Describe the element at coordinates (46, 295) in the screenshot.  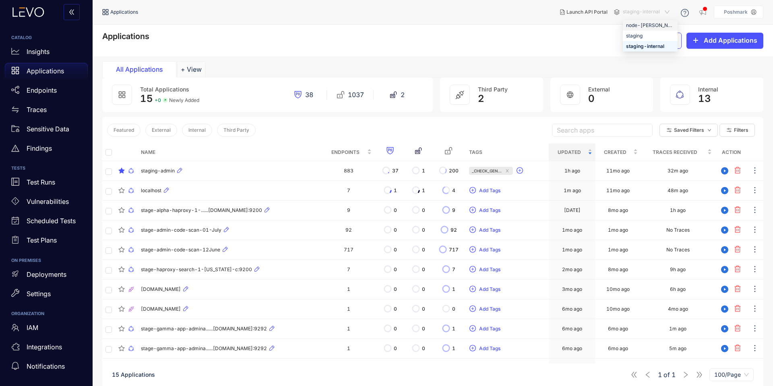
I see `a: Settings` at that location.